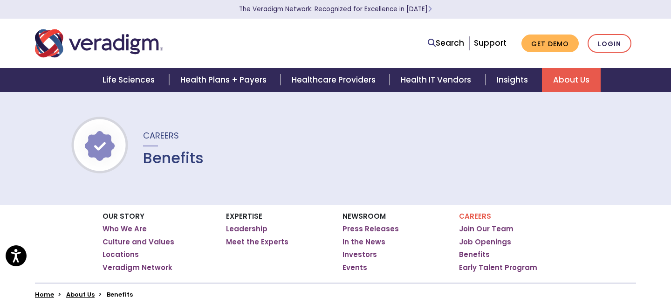  Describe the element at coordinates (130, 80) in the screenshot. I see `a: Life Sciences` at that location.